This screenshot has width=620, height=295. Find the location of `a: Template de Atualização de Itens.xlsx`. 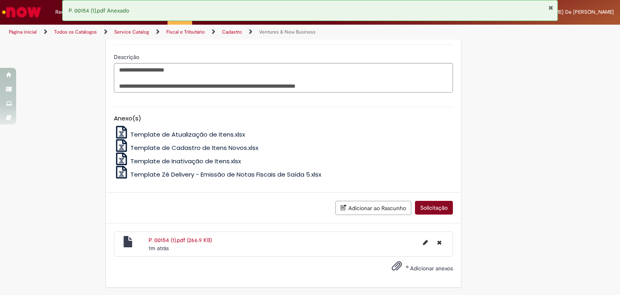

a: Template de Atualização de Itens.xlsx is located at coordinates (180, 134).